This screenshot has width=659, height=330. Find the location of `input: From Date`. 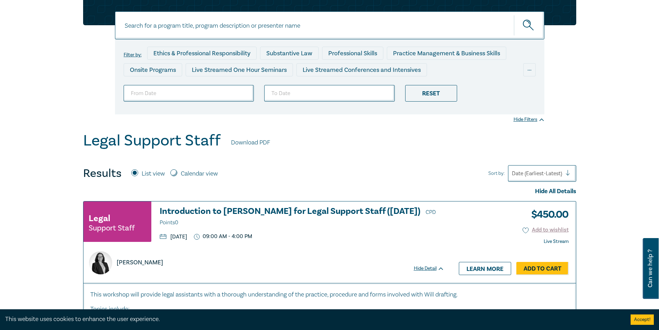

input: From Date is located at coordinates (189, 93).